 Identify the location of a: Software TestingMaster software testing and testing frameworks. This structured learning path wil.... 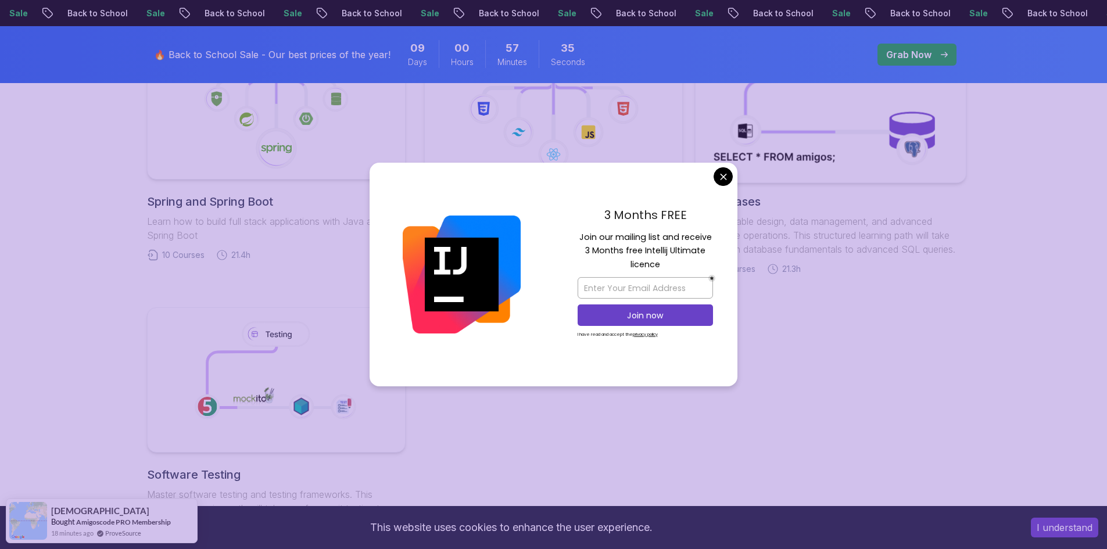
(276, 428).